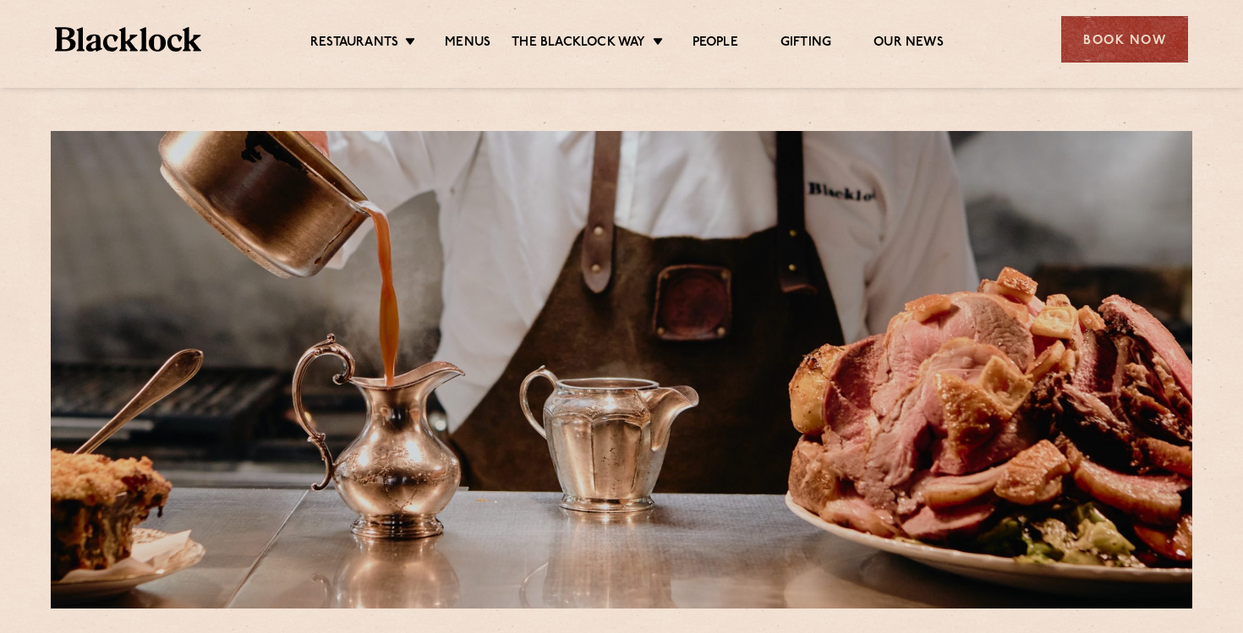 This screenshot has height=633, width=1243. I want to click on a: People, so click(715, 44).